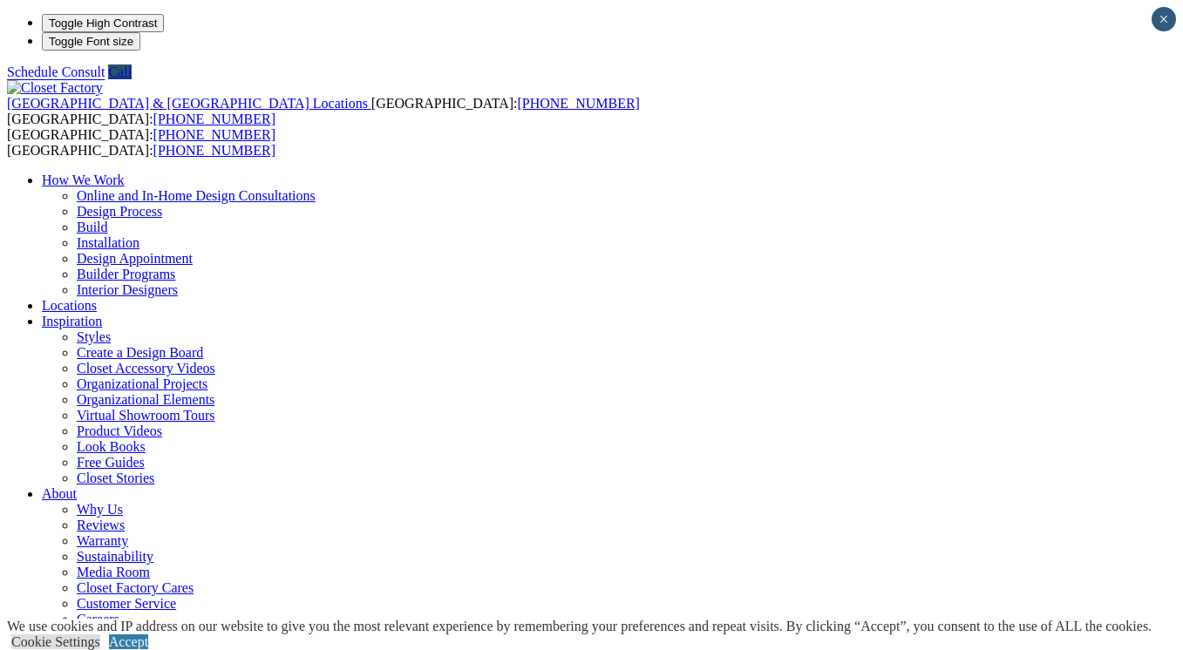 This screenshot has width=1183, height=650. Describe the element at coordinates (103, 23) in the screenshot. I see `button: Toggle High Contrast` at that location.